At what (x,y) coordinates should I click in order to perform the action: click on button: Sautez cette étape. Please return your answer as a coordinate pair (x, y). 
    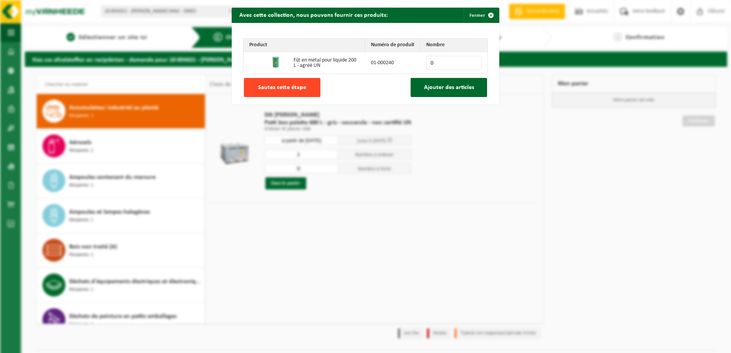
    Looking at the image, I should click on (282, 88).